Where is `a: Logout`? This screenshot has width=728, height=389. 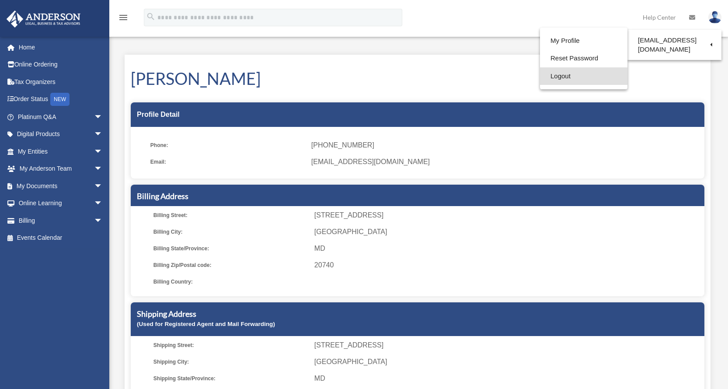
a: Logout is located at coordinates (584, 76).